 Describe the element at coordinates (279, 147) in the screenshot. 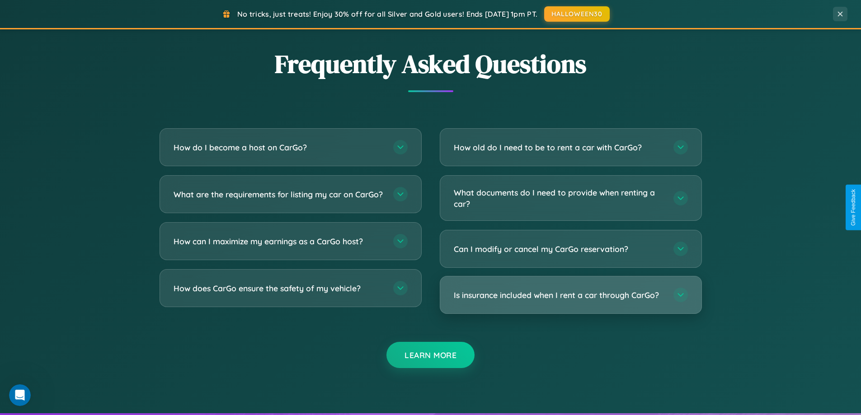

I see `h3: How do I become a host on CarGo?` at that location.